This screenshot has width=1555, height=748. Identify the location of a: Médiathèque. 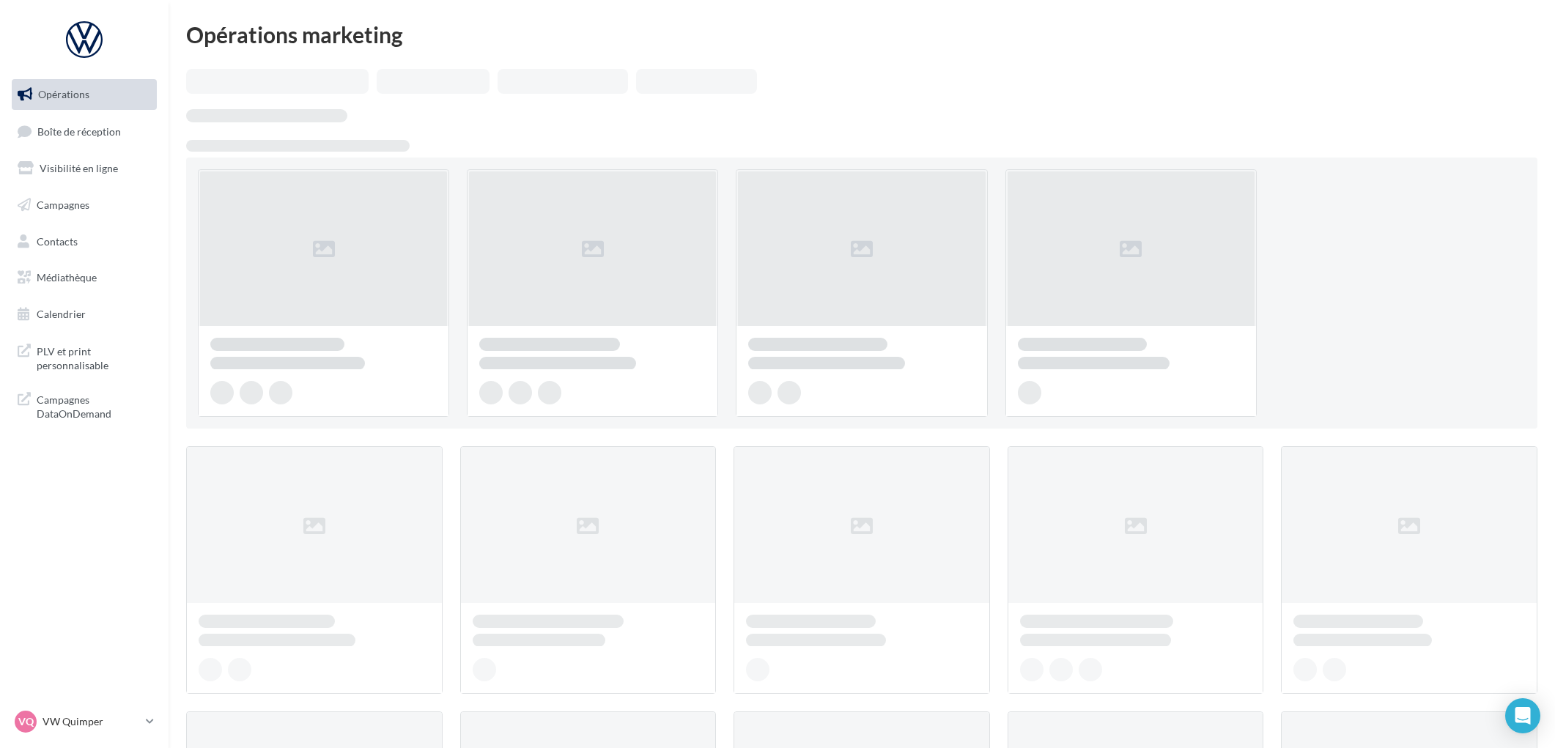
(84, 278).